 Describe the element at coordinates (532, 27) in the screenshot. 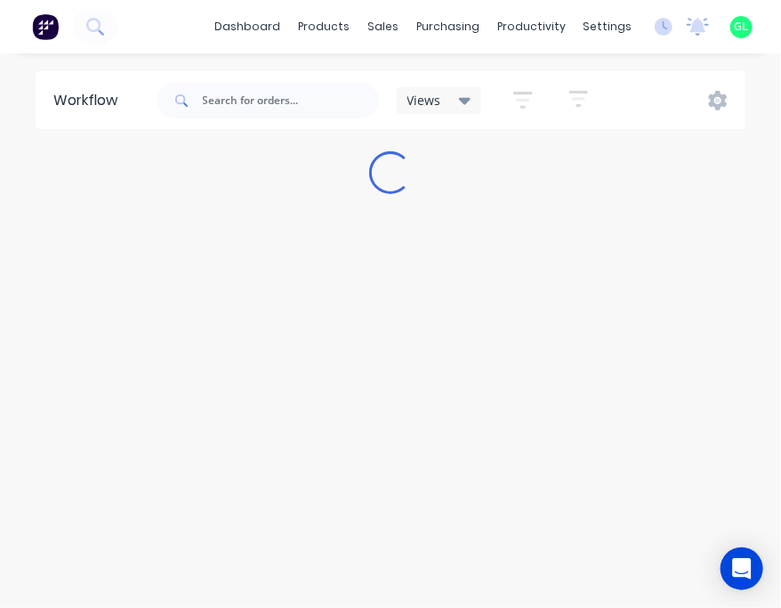

I see `div: productivity` at that location.